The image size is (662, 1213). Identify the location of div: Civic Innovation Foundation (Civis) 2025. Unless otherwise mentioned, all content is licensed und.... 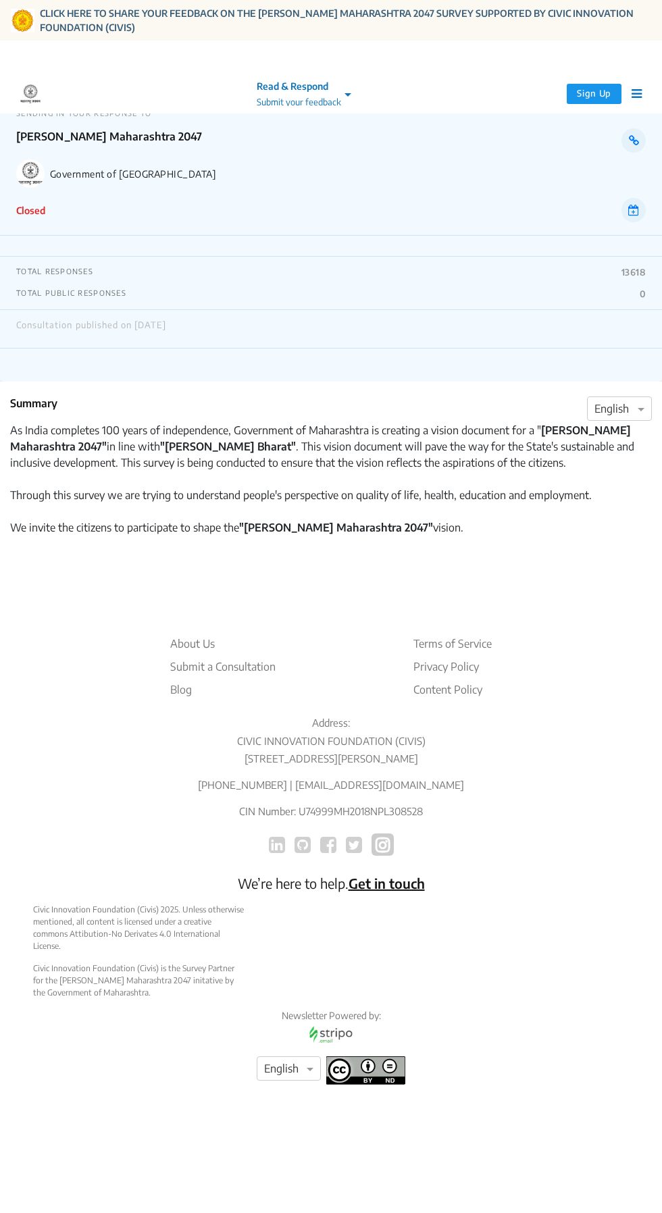
(139, 928).